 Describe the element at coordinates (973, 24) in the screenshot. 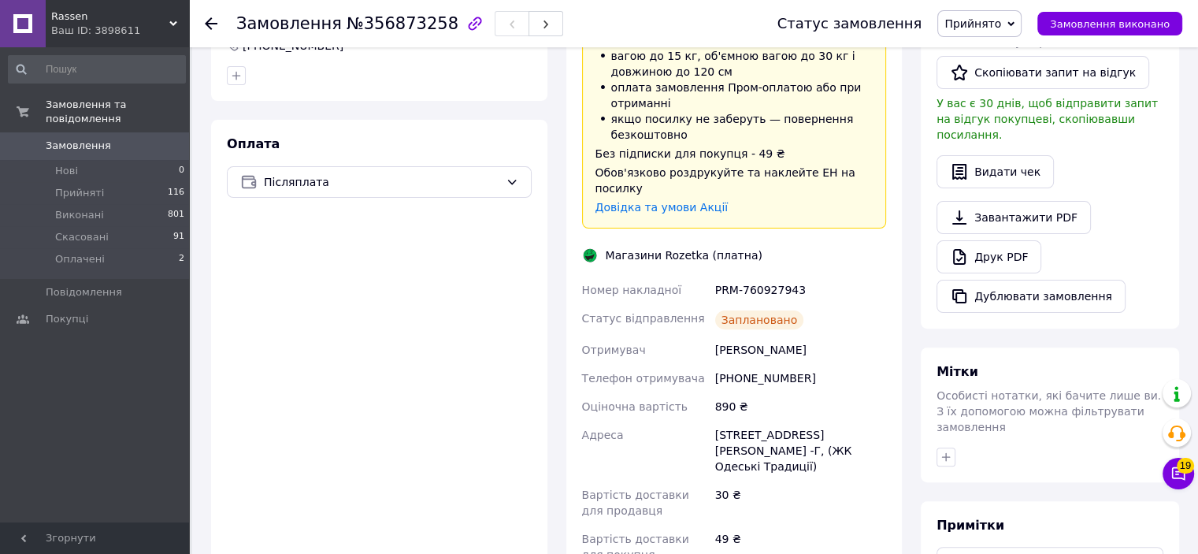

I see `span: Прийнято` at that location.